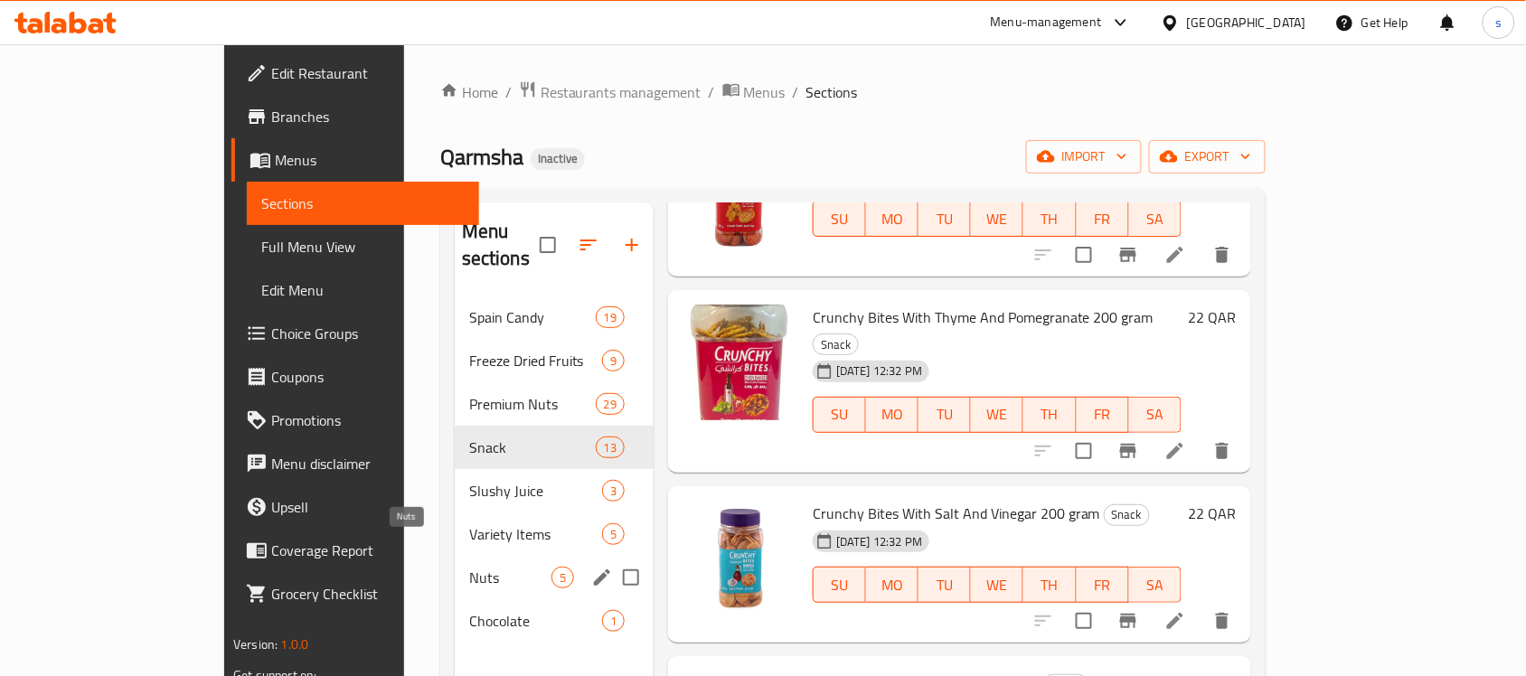  Describe the element at coordinates (613, 361) in the screenshot. I see `span: 9` at that location.